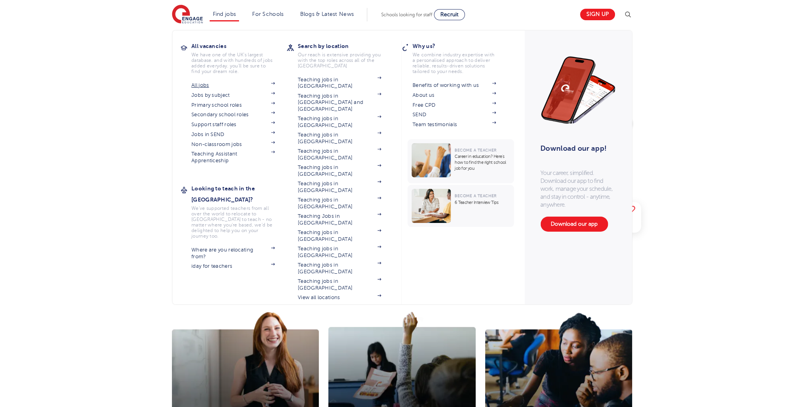 This screenshot has height=407, width=804. What do you see at coordinates (454, 115) in the screenshot?
I see `a: SEND` at bounding box center [454, 115].